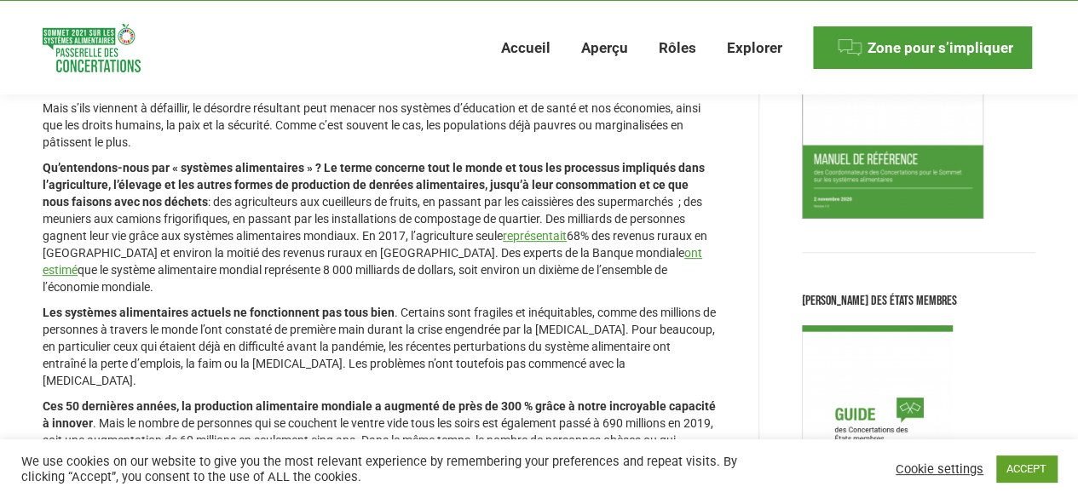  I want to click on a: Cookie settings, so click(939, 469).